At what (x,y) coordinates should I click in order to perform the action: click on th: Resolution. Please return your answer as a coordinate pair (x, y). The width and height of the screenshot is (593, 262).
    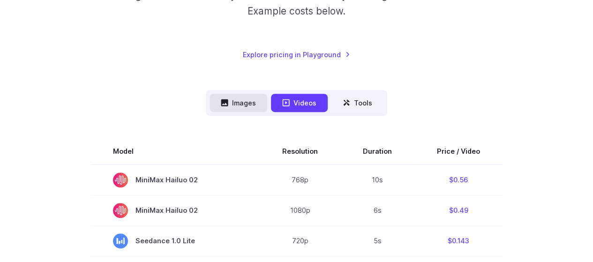
    Looking at the image, I should click on (300, 151).